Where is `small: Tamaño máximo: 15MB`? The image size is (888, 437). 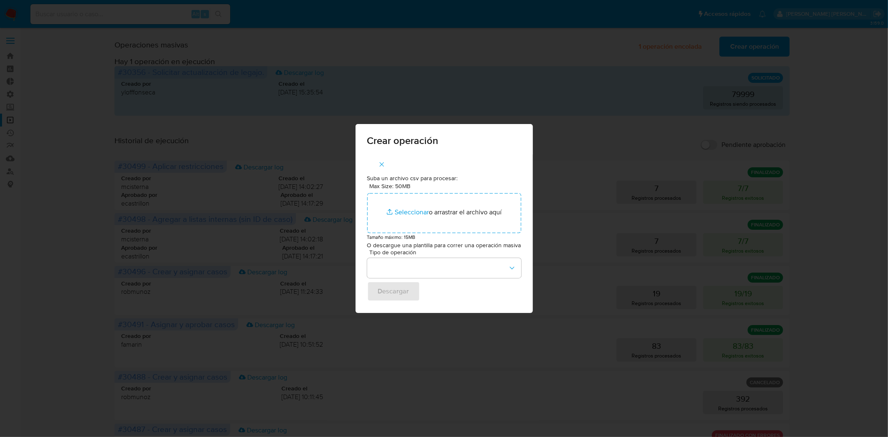
small: Tamaño máximo: 15MB is located at coordinates (391, 237).